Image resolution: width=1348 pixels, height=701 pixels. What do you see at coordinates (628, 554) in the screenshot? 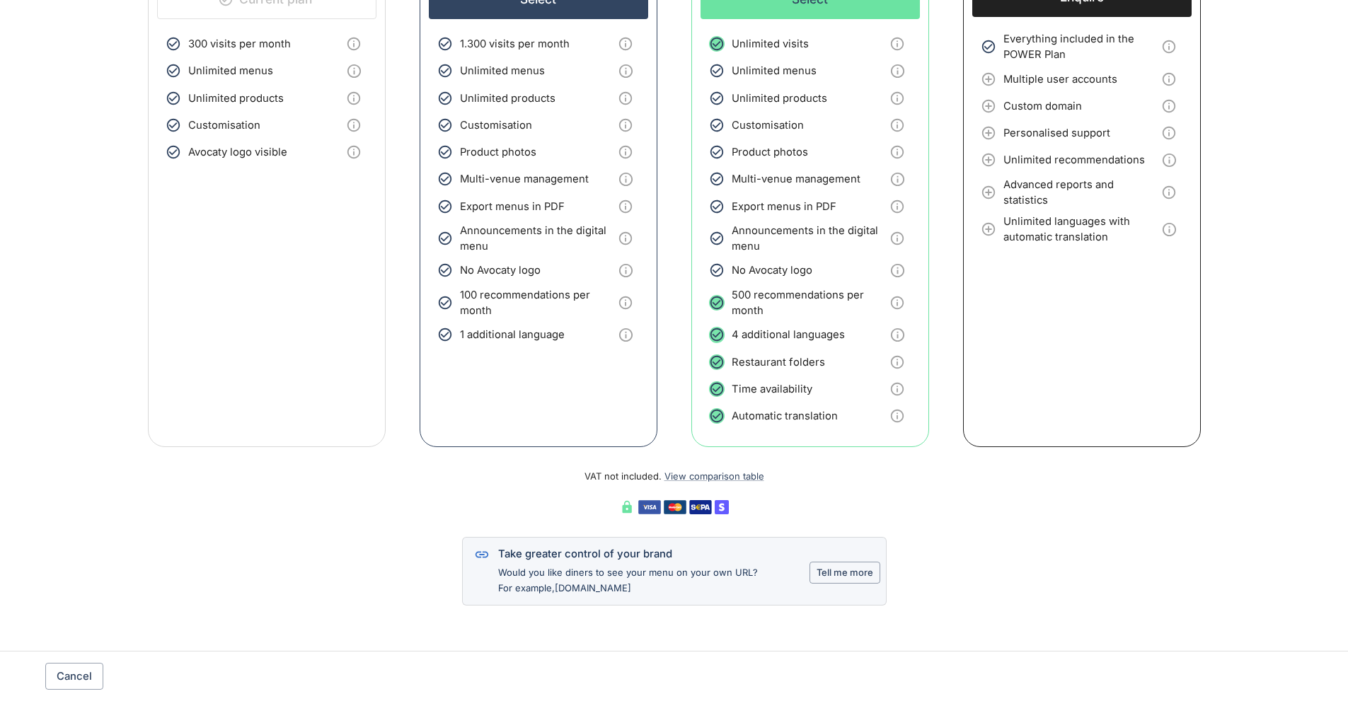
I see `div: Take greater control of your brand` at bounding box center [628, 554].